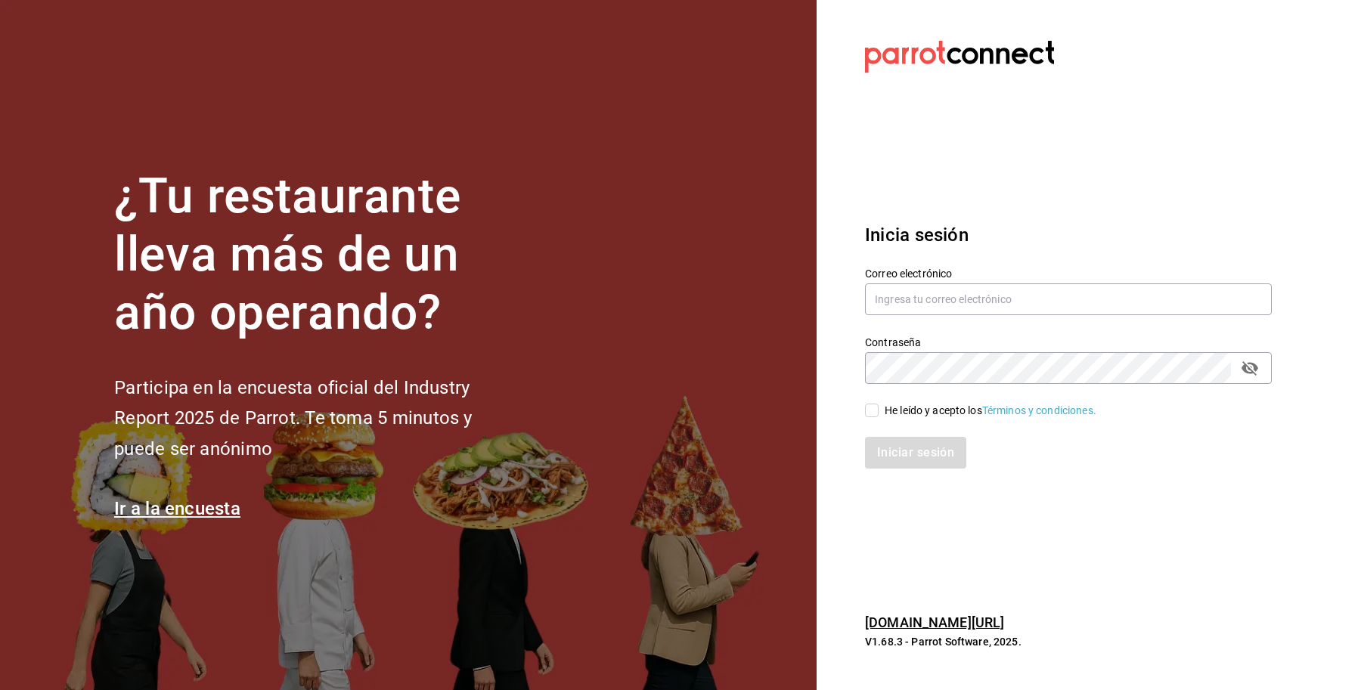 The image size is (1361, 690). What do you see at coordinates (1039, 411) in the screenshot?
I see `a: Términos y condiciones.` at bounding box center [1039, 411].